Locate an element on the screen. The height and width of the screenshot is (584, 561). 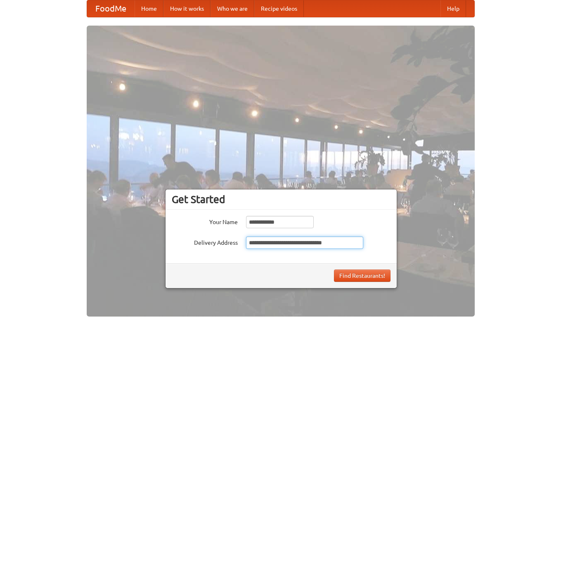
label: Delivery Address is located at coordinates (205, 242).